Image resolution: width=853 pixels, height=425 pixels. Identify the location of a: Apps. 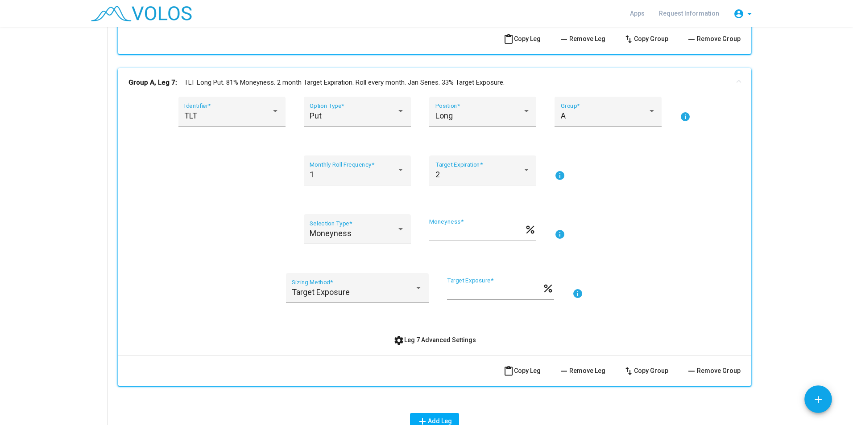
(637, 13).